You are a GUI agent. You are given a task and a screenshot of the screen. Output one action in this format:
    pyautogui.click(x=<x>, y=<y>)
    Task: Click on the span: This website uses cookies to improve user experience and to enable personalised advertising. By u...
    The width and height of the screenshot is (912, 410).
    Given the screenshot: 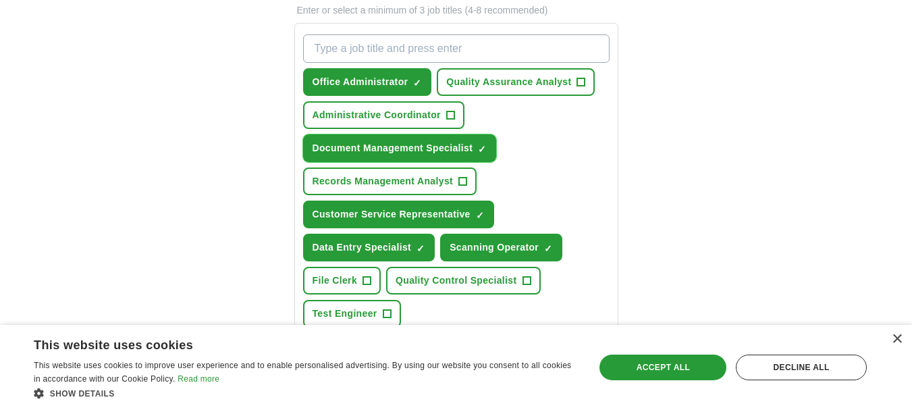 What is the action you would take?
    pyautogui.click(x=302, y=372)
    